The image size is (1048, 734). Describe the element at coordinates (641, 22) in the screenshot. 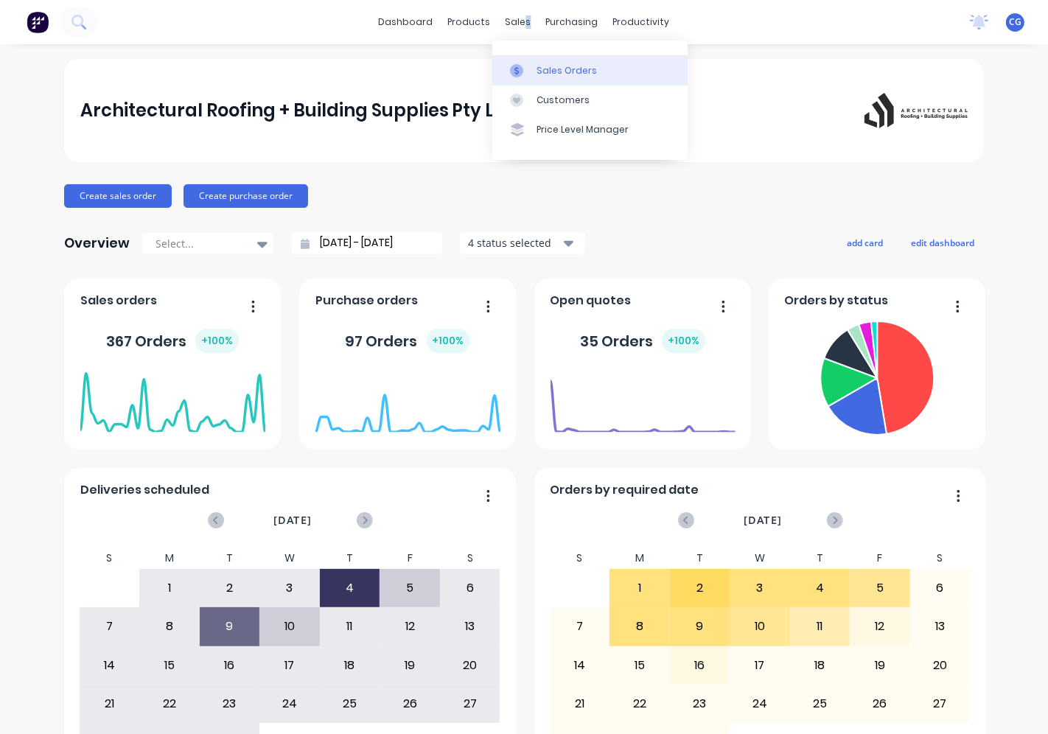

I see `div: productivity` at that location.